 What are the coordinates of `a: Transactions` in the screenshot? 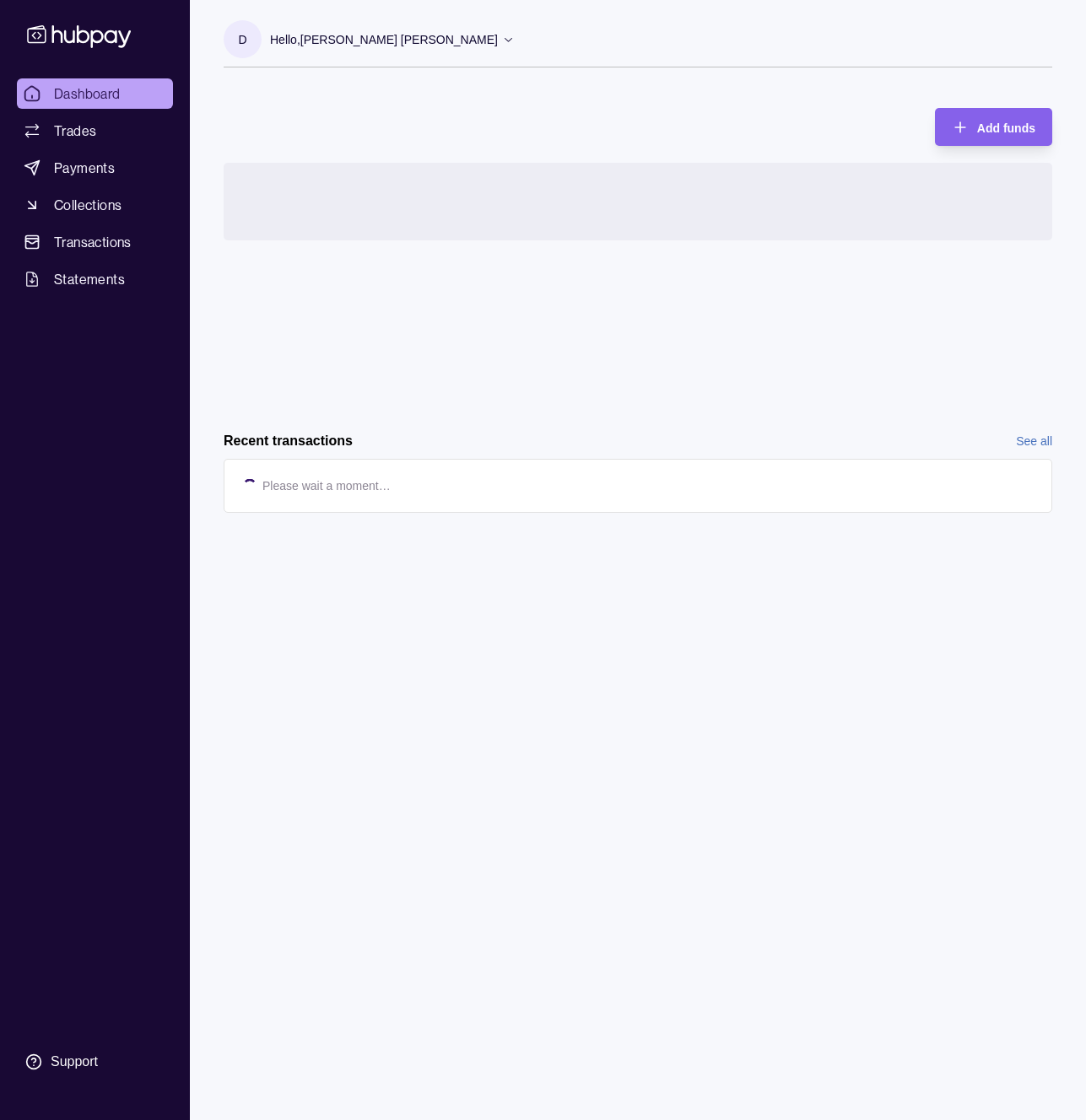 It's located at (95, 242).